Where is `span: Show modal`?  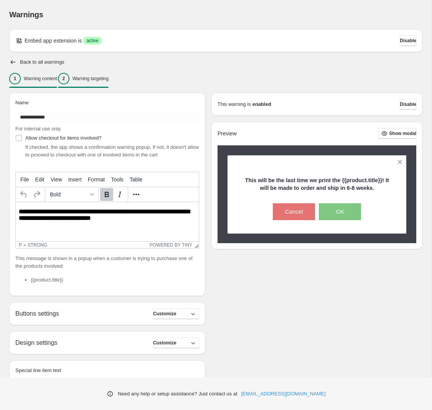
span: Show modal is located at coordinates (402, 133).